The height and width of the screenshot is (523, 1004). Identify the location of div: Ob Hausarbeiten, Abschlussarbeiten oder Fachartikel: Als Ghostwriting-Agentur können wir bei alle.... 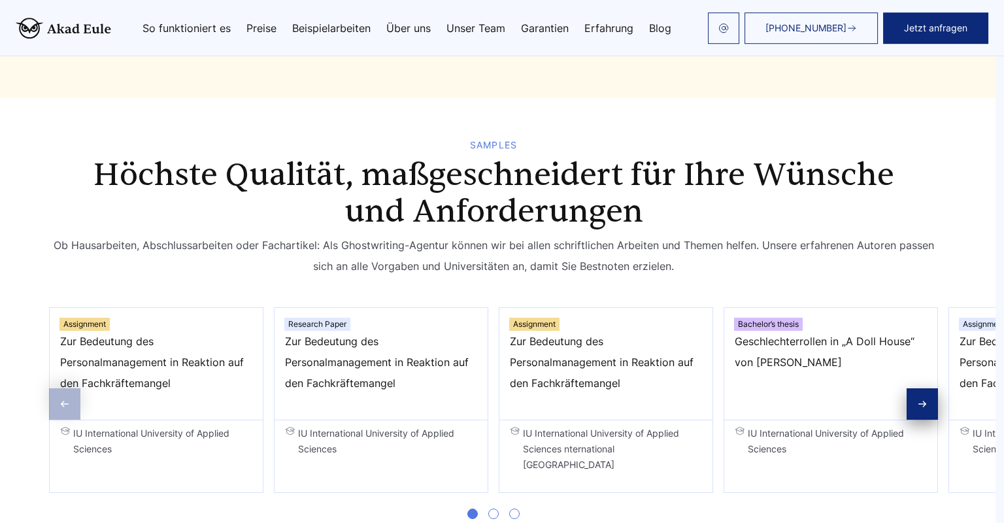
(494, 256).